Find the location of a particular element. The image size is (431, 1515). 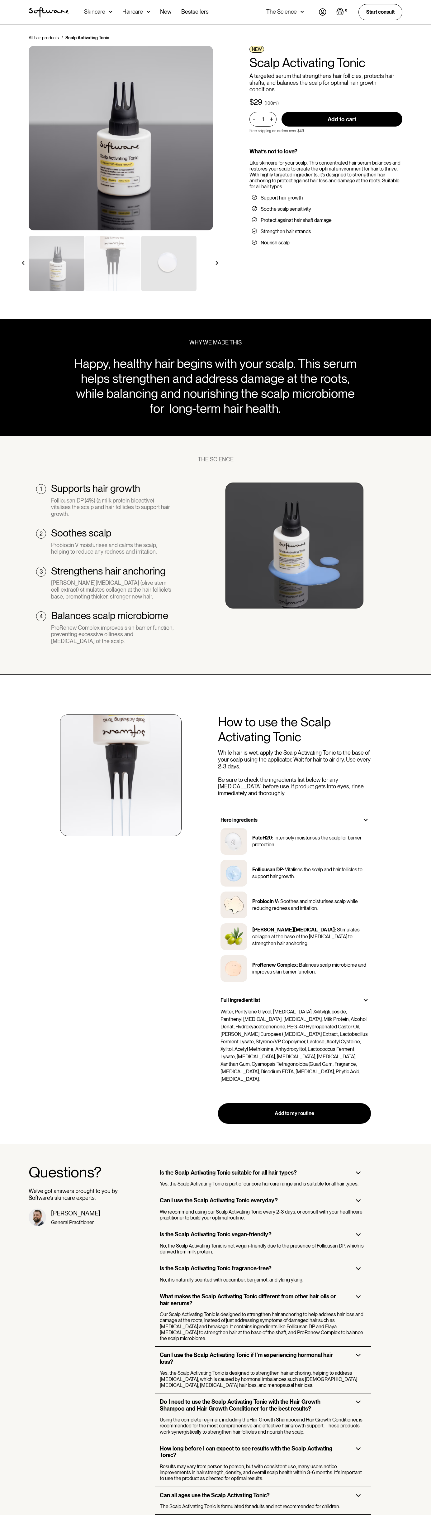

div: General Practitioner is located at coordinates (76, 1222).